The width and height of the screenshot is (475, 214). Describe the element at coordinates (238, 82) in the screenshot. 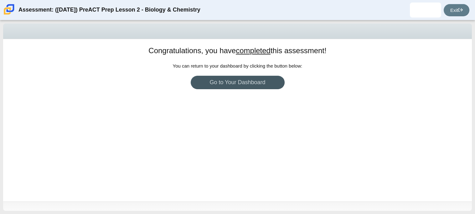

I see `a: Go to Your Dashboard` at that location.